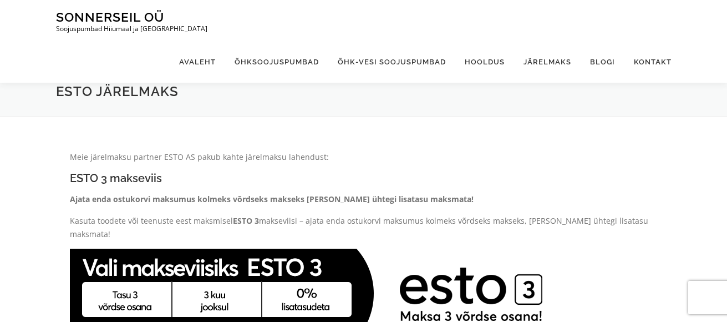 This screenshot has height=322, width=727. What do you see at coordinates (547, 62) in the screenshot?
I see `a: Järelmaks` at bounding box center [547, 62].